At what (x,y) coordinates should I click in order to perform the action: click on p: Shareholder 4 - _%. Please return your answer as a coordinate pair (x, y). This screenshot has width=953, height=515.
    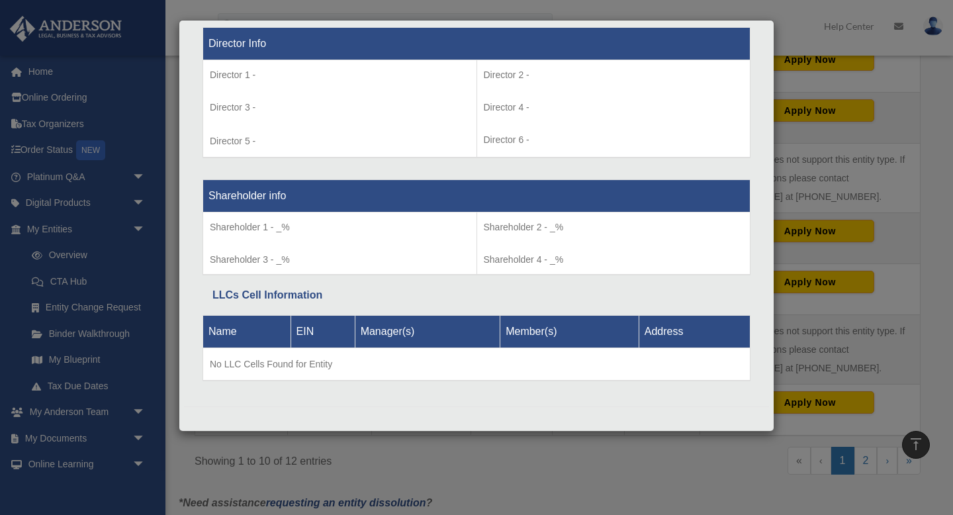
    Looking at the image, I should click on (614, 260).